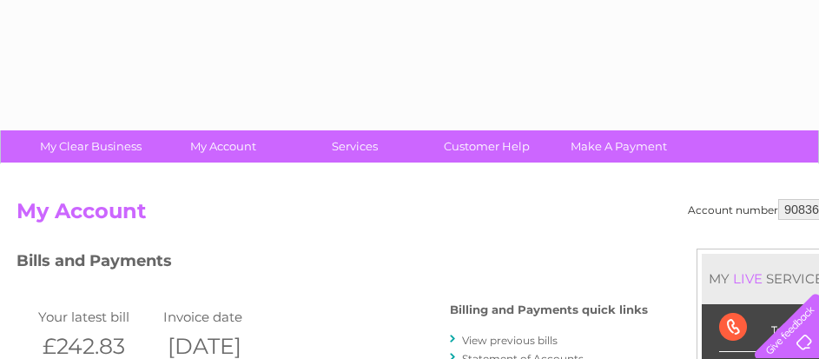  Describe the element at coordinates (510, 340) in the screenshot. I see `a: View previous bills` at that location.